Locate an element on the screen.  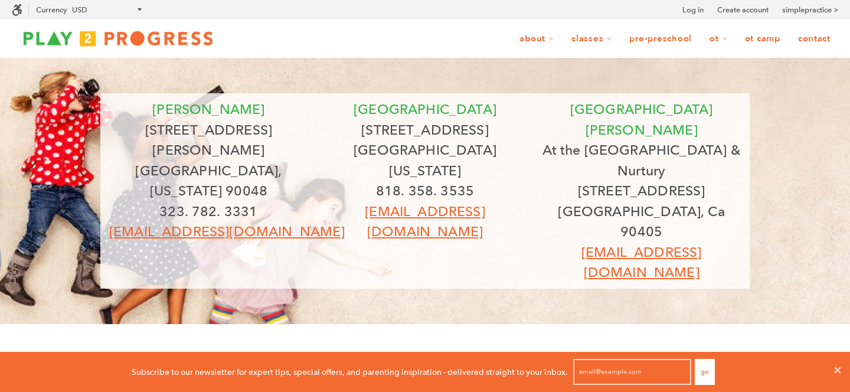
a: About is located at coordinates (536, 39).